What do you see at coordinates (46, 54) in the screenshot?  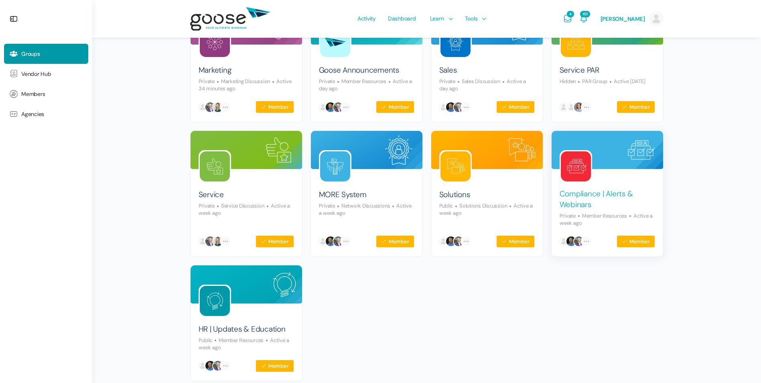 I see `a: Groups` at bounding box center [46, 54].